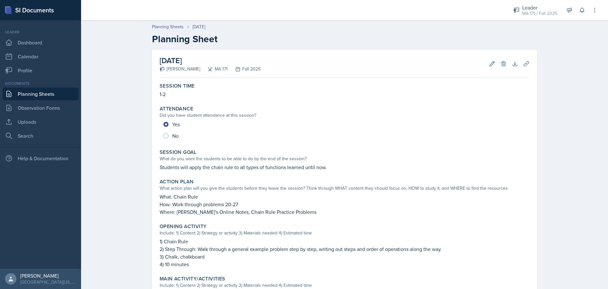  Describe the element at coordinates (345, 158) in the screenshot. I see `div: What do you want the students to be able to do by the end of the session?` at that location.